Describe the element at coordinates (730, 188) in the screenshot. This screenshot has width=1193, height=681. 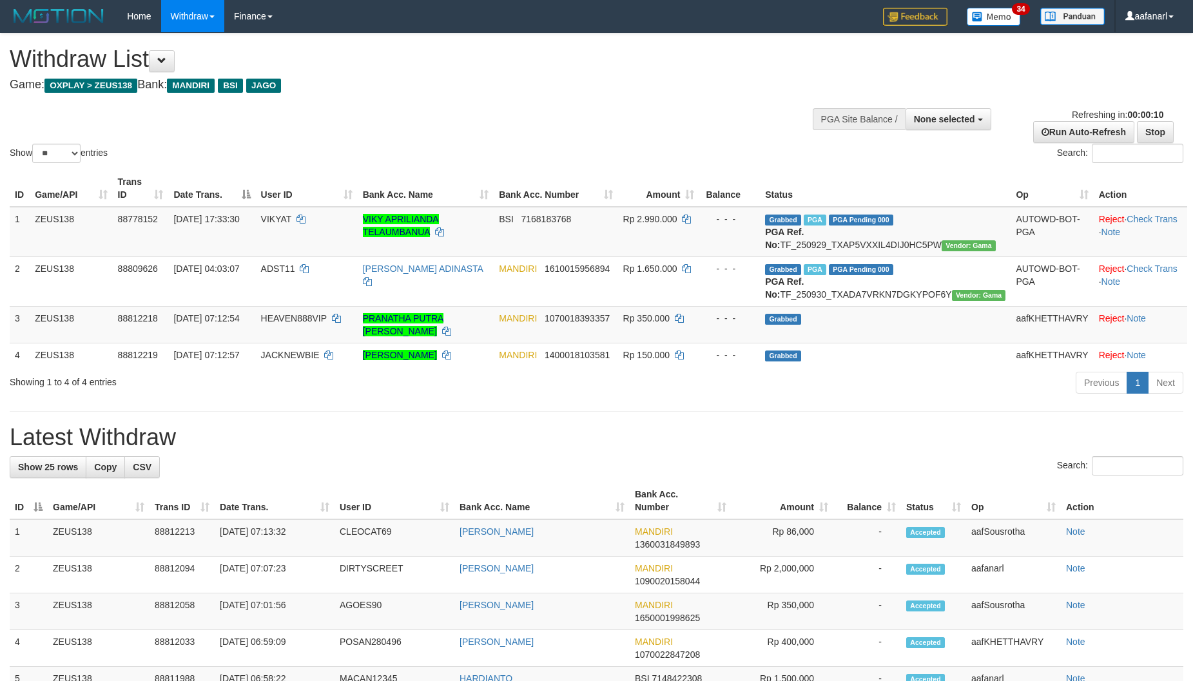
I see `th: Balance` at that location.